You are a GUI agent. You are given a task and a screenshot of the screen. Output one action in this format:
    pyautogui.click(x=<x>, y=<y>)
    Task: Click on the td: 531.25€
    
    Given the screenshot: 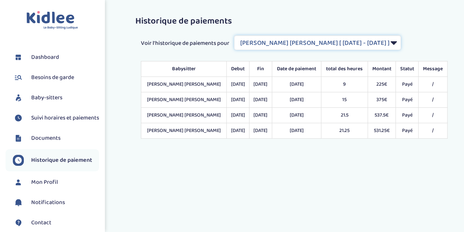 What is the action you would take?
    pyautogui.click(x=382, y=131)
    